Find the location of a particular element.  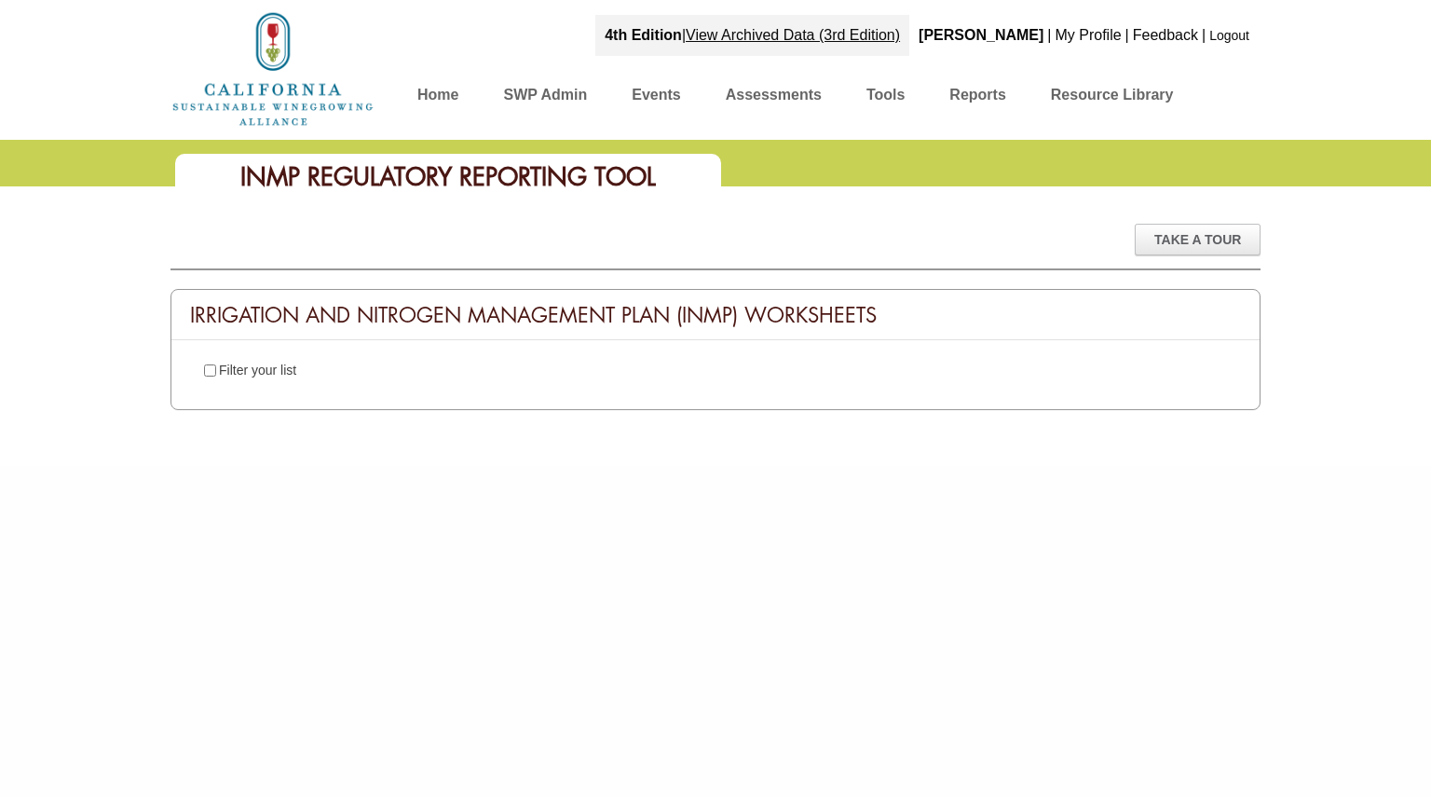

span: Irrigation and Nitrogen Management Plan (INMP) Worksheets is located at coordinates (533, 314).